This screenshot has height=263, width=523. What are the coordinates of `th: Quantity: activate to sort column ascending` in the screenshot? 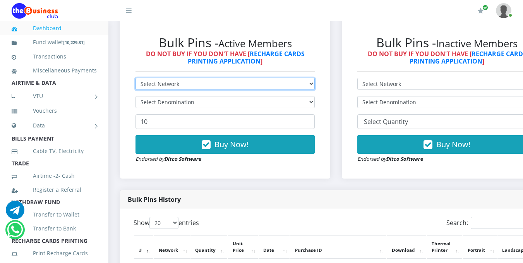 It's located at (209, 247).